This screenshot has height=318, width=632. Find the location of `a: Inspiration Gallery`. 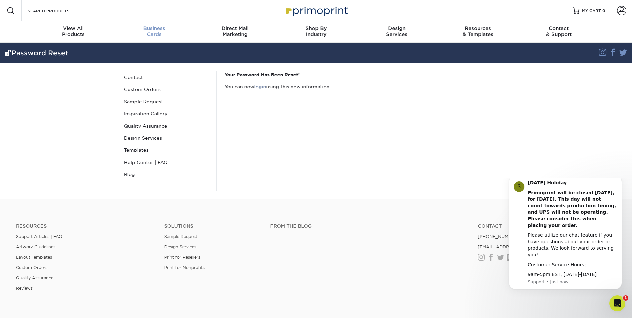

a: Inspiration Gallery is located at coordinates (166, 114).